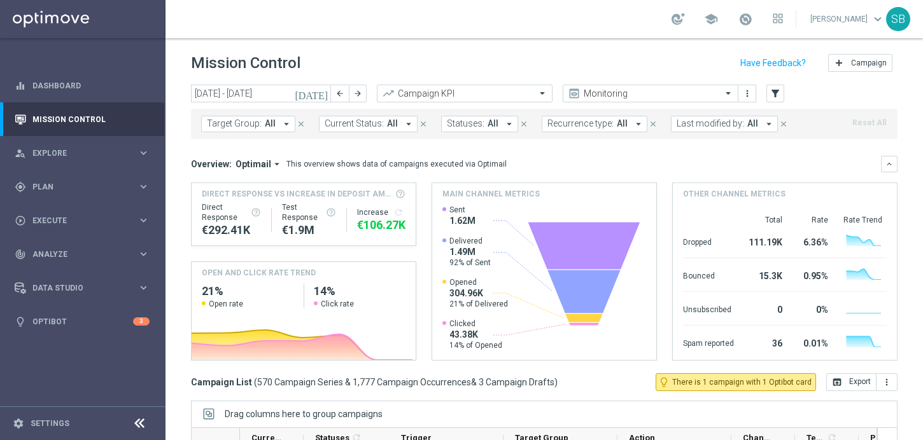  What do you see at coordinates (364, 382) in the screenshot?
I see `span: 570 Campaign Series & 1,777 Campaign Occurrences` at bounding box center [364, 382].